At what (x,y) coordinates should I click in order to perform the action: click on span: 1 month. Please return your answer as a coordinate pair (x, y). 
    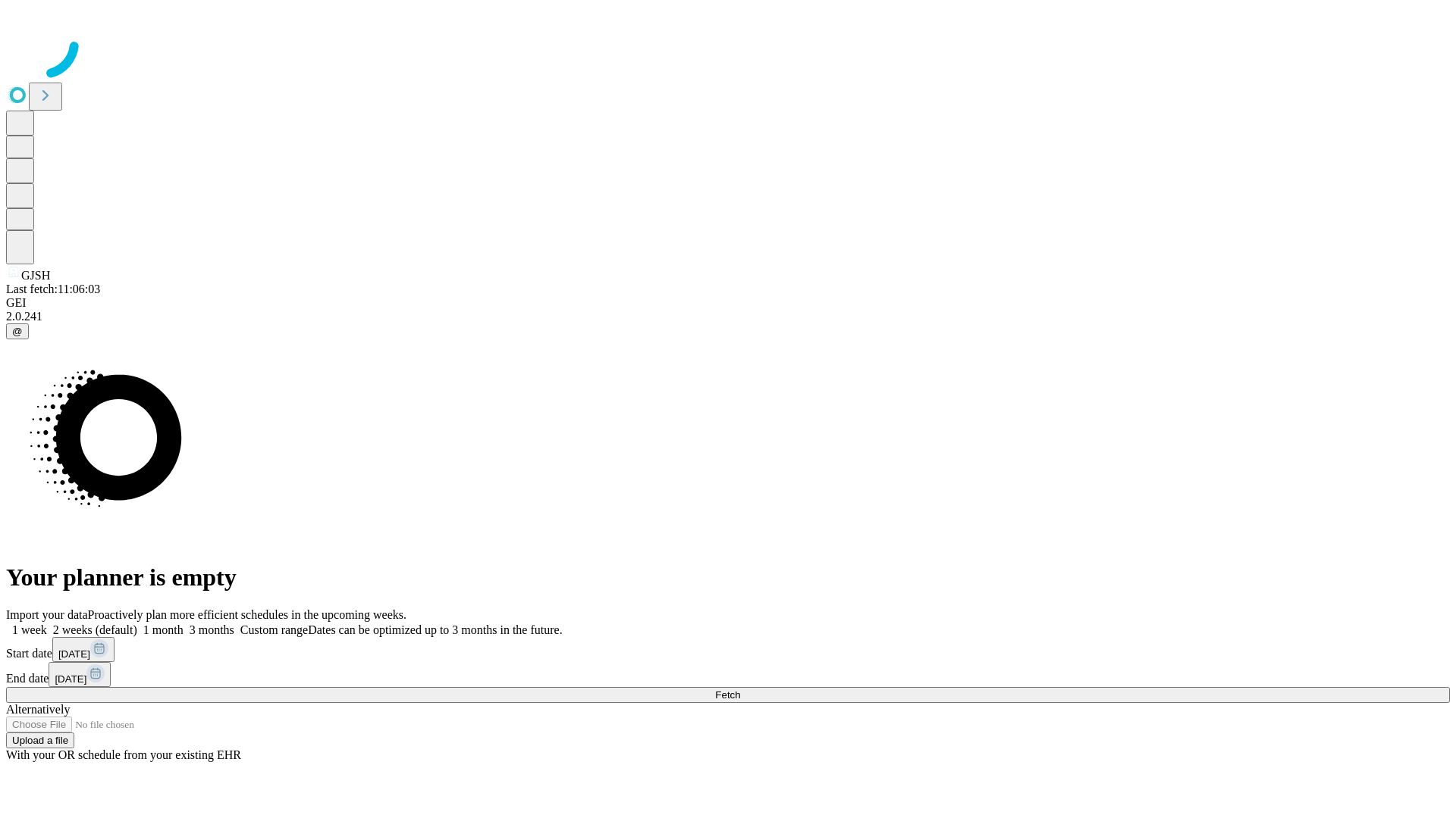
    Looking at the image, I should click on (163, 630).